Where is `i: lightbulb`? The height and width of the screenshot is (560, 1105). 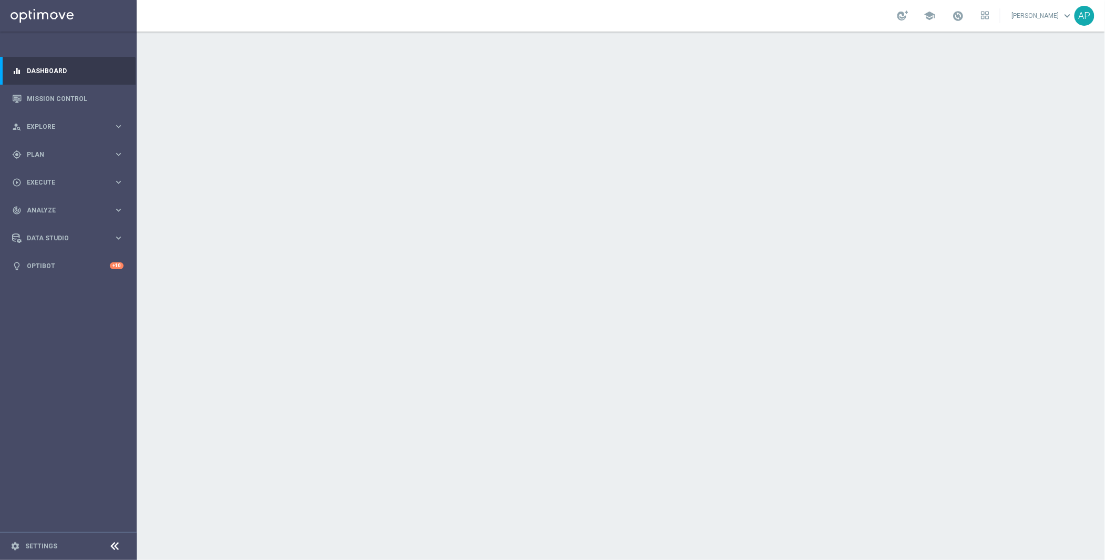
i: lightbulb is located at coordinates (17, 266).